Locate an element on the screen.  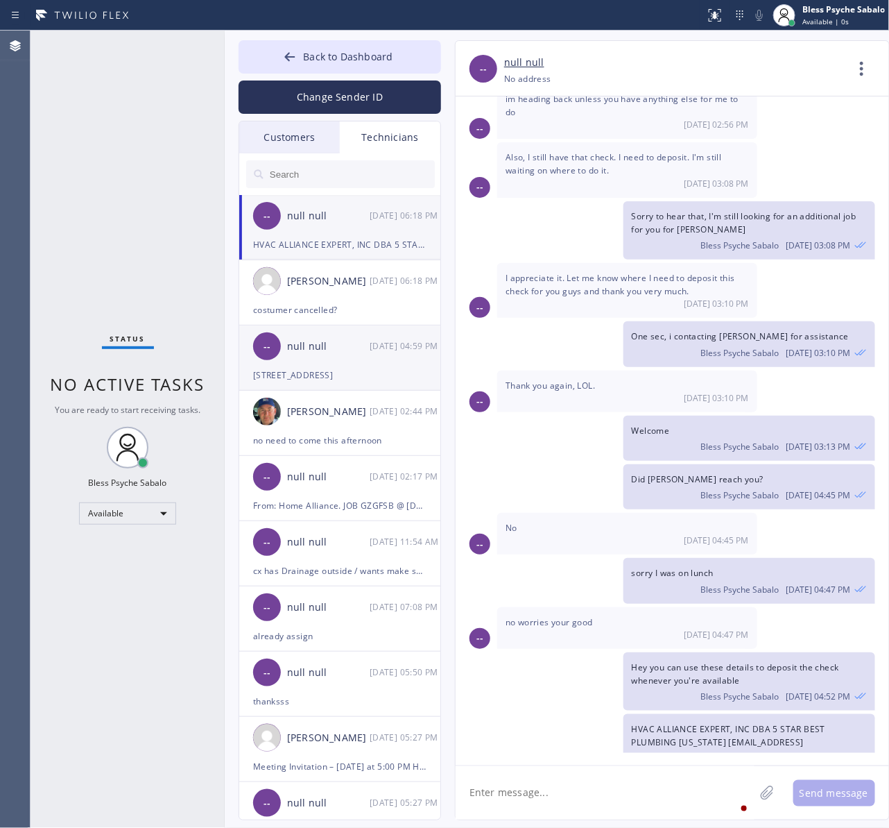
div: 09/05/2025 9:56 AM is located at coordinates (627, 111).